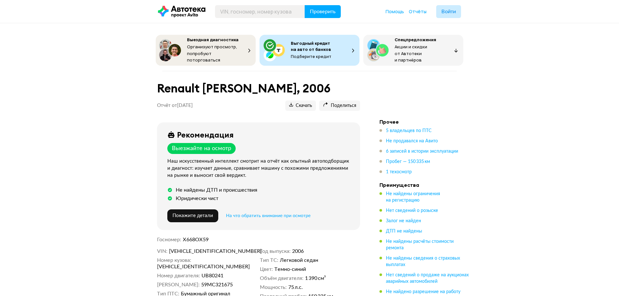  What do you see at coordinates (282, 279) in the screenshot?
I see `dt: Объём двигателя` at bounding box center [282, 279].